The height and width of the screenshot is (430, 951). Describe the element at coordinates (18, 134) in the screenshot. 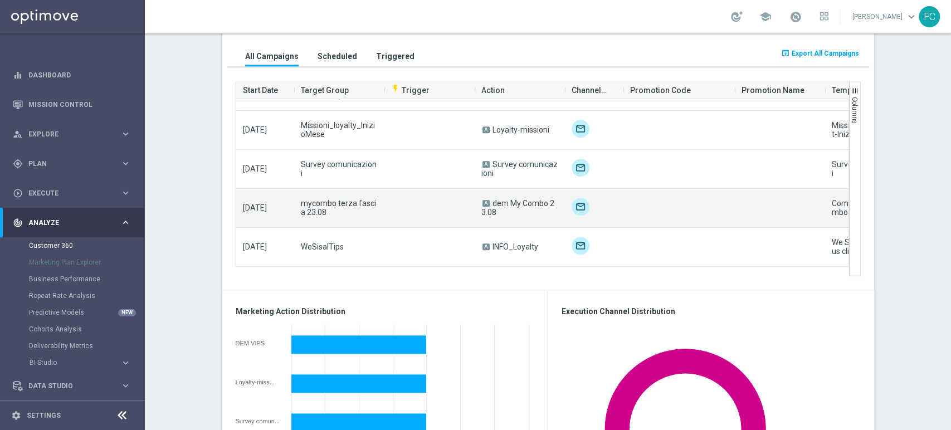

I see `i: person_search` at that location.